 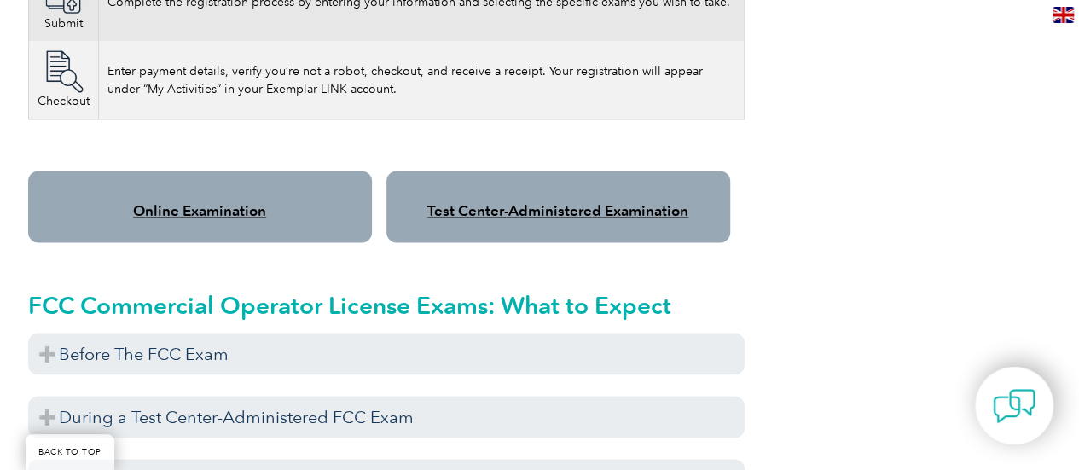 What do you see at coordinates (387, 416) in the screenshot?
I see `h3: During a Test Center-Administered FCC Exam` at bounding box center [387, 416].